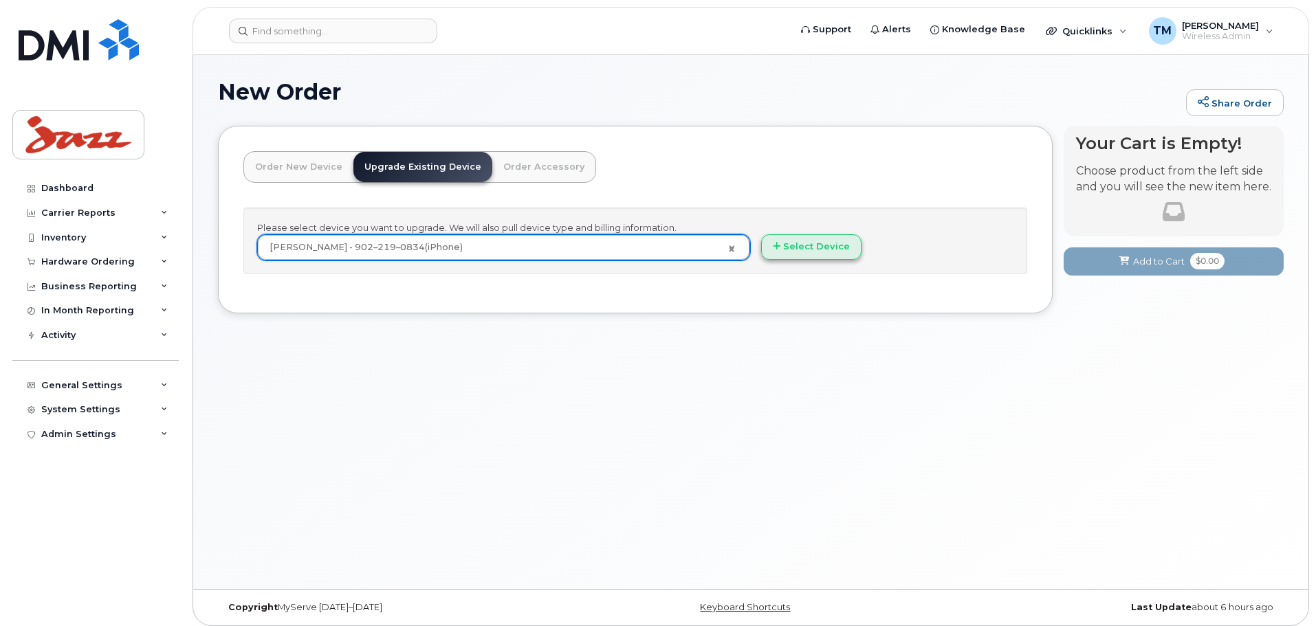 Image resolution: width=1316 pixels, height=626 pixels. Describe the element at coordinates (1161, 607) in the screenshot. I see `strong: Last Update` at that location.